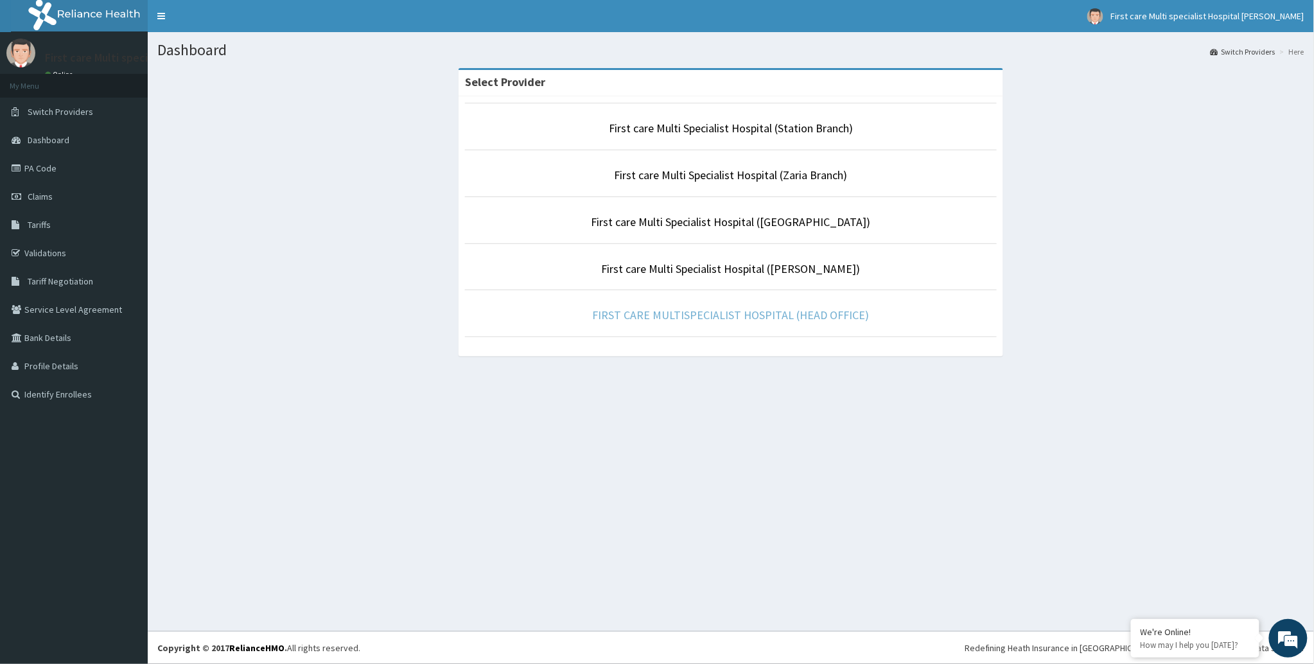 This screenshot has width=1314, height=664. I want to click on a: First care Multi Specialist Hospital (Zaria Branch), so click(731, 175).